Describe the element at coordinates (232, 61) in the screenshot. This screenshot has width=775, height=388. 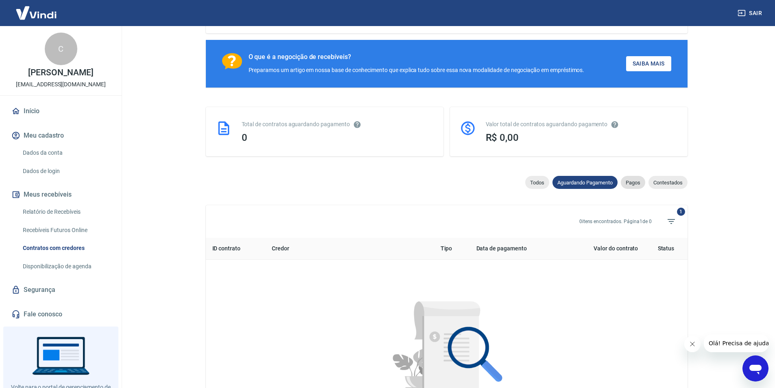
I see `img: Ícone com um ponto de interrogação.` at that location.